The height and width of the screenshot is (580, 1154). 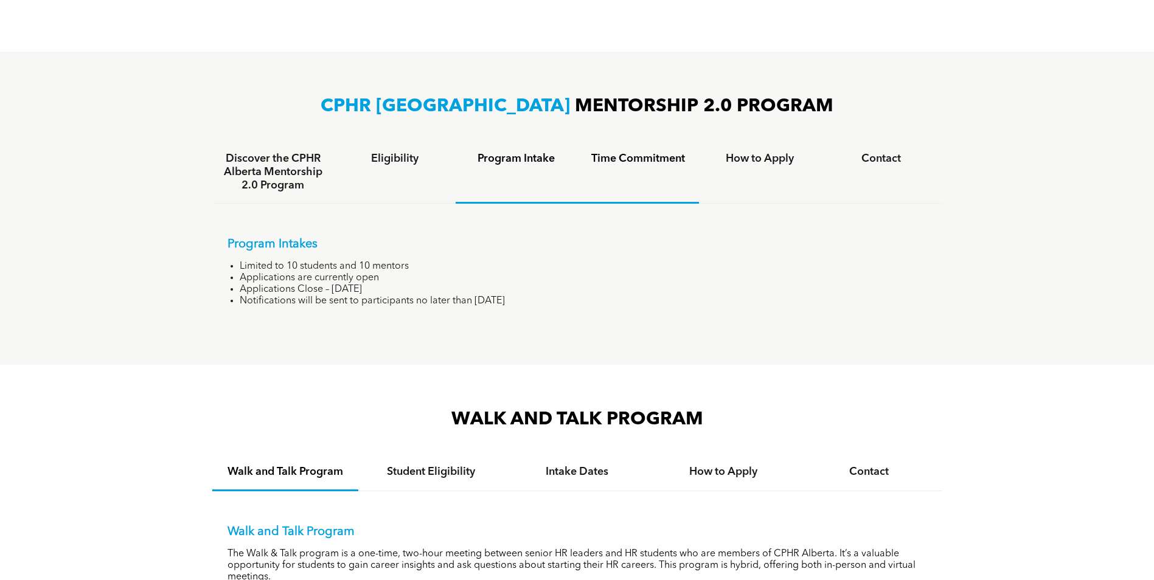 What do you see at coordinates (273, 172) in the screenshot?
I see `h4: Discover the CPHR Alberta Mentorship 2.0 Program` at bounding box center [273, 172].